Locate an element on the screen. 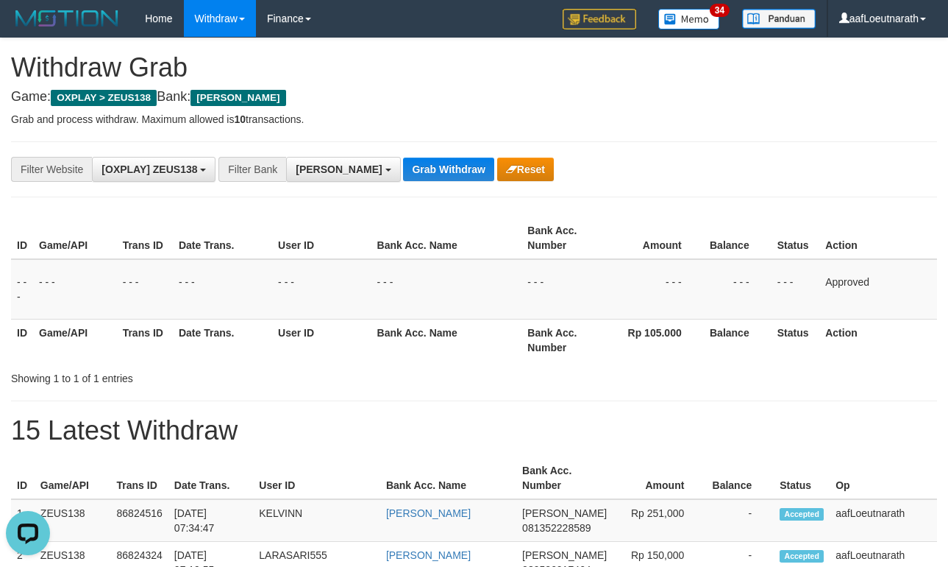 Image resolution: width=948 pixels, height=567 pixels. td: Rp 251,000 is located at coordinates (659, 520).